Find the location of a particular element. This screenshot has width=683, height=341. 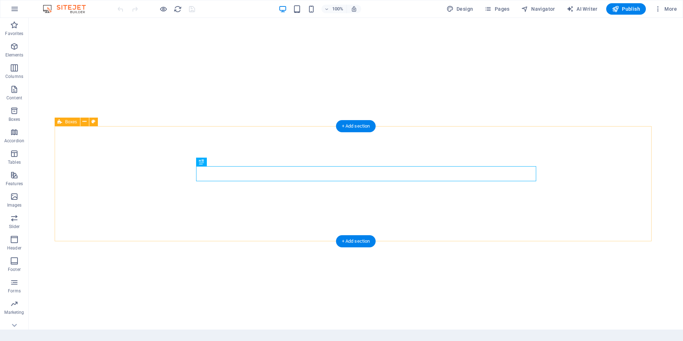

div: Design (Ctrl+Alt+Y) is located at coordinates (460, 9).